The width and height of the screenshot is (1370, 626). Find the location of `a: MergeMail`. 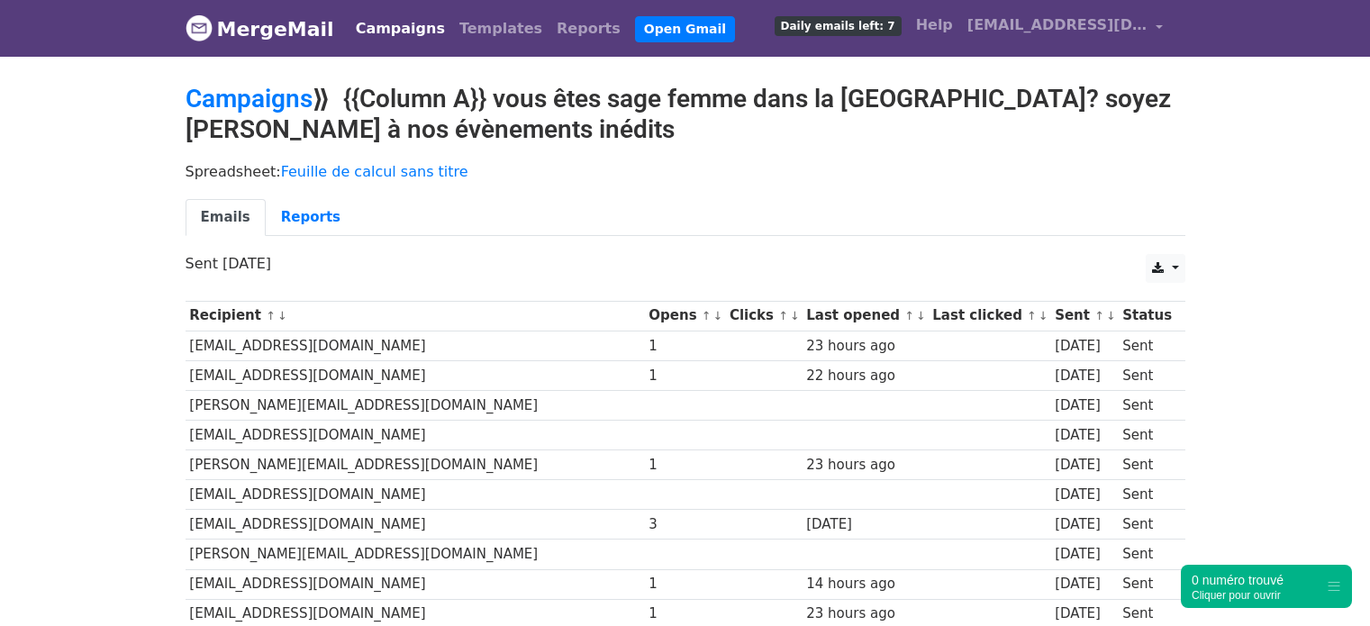

a: MergeMail is located at coordinates (259, 29).